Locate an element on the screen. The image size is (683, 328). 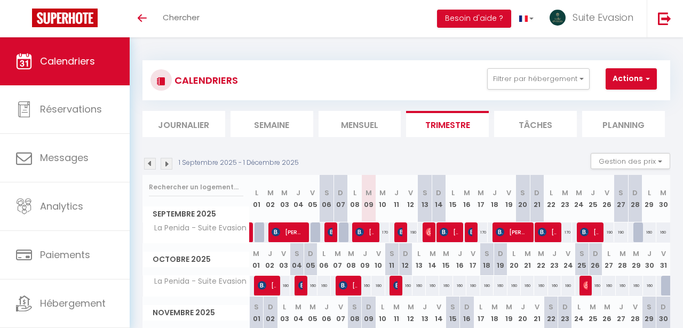
th: 29 is located at coordinates (649, 198).